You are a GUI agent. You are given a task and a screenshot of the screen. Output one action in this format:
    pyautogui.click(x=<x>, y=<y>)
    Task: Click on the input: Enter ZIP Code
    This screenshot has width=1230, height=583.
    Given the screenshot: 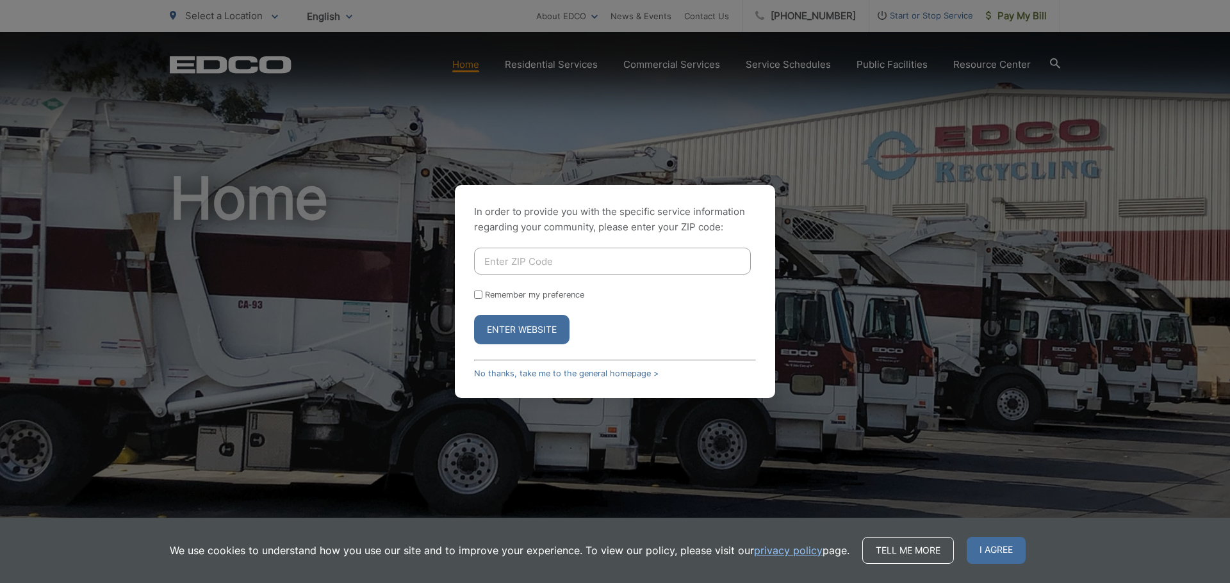 What is the action you would take?
    pyautogui.click(x=612, y=261)
    